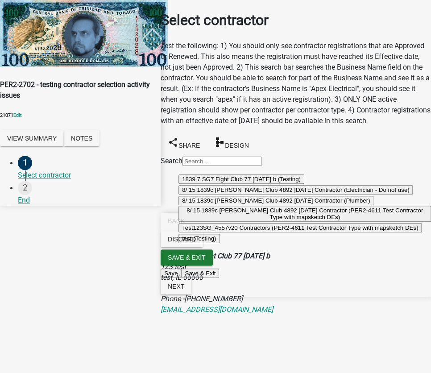 The image size is (431, 373). Describe the element at coordinates (189, 145) in the screenshot. I see `span: Share` at that location.